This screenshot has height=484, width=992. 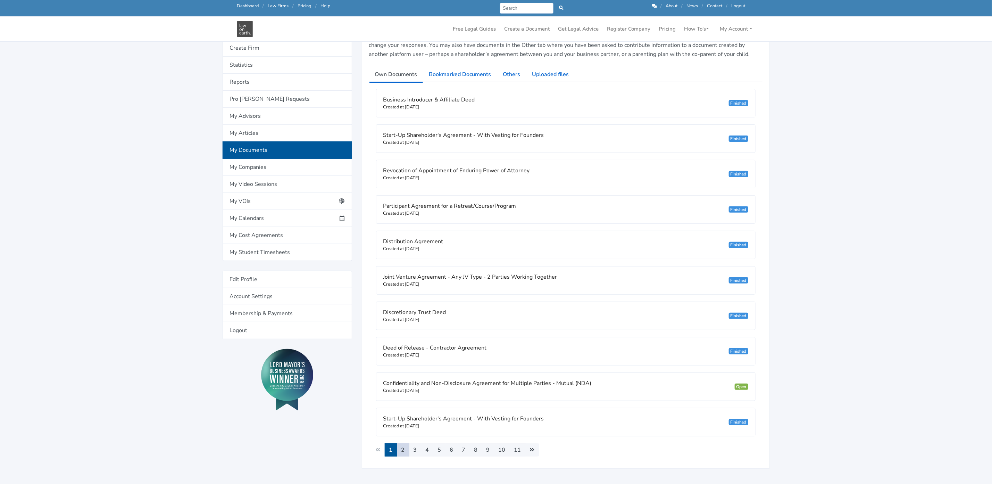 I want to click on a: My Account, so click(x=736, y=29).